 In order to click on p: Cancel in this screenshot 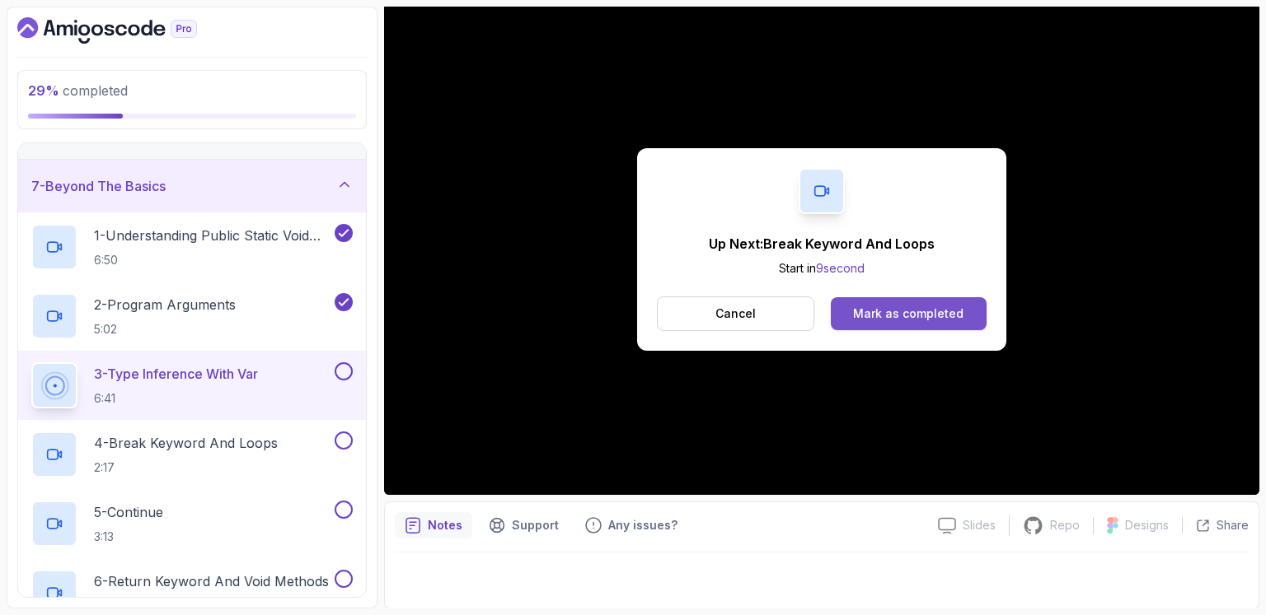, I will do `click(735, 314)`.